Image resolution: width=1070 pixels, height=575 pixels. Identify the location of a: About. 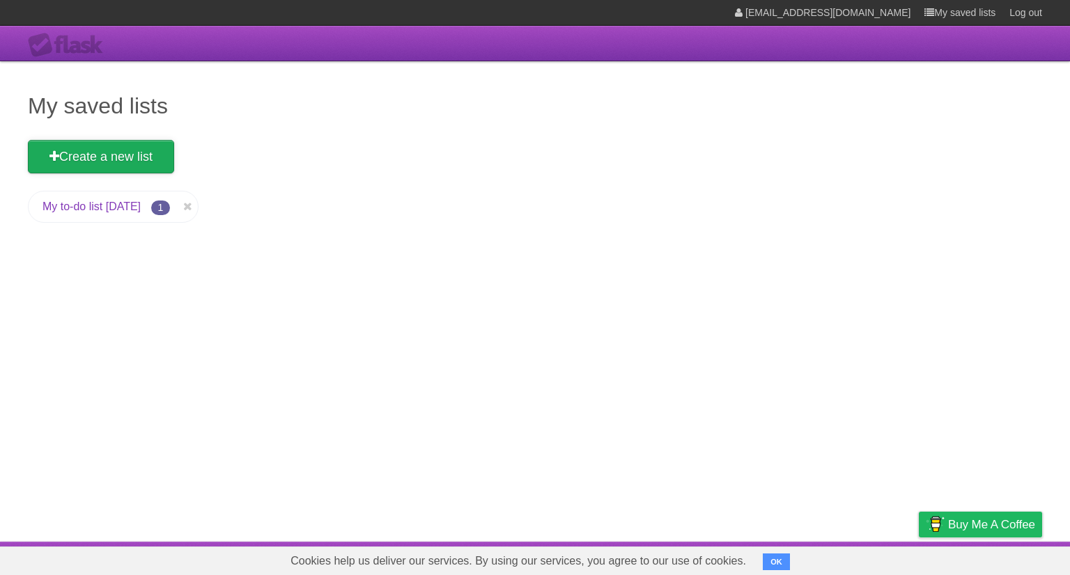
(748, 559).